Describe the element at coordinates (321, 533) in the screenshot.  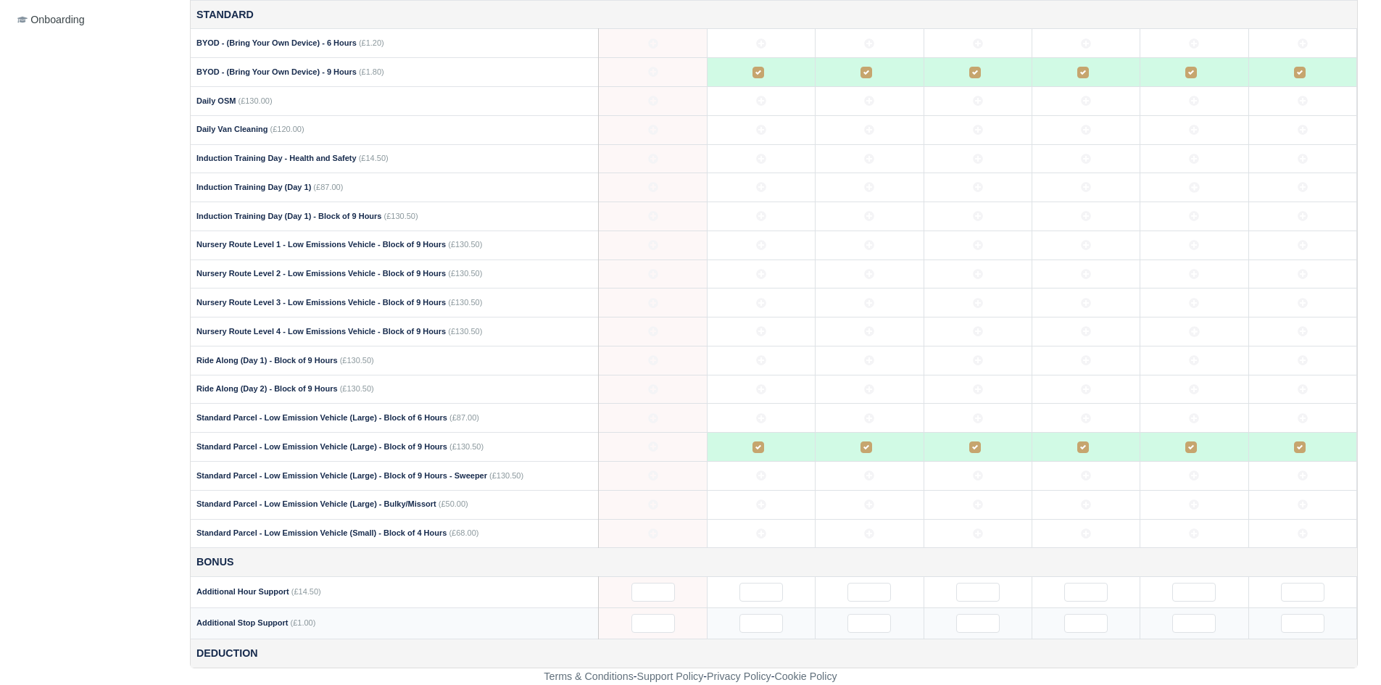
I see `strong: Standard Parcel - Low Emission Vehicle (Small) - Block of 4 Hours` at that location.